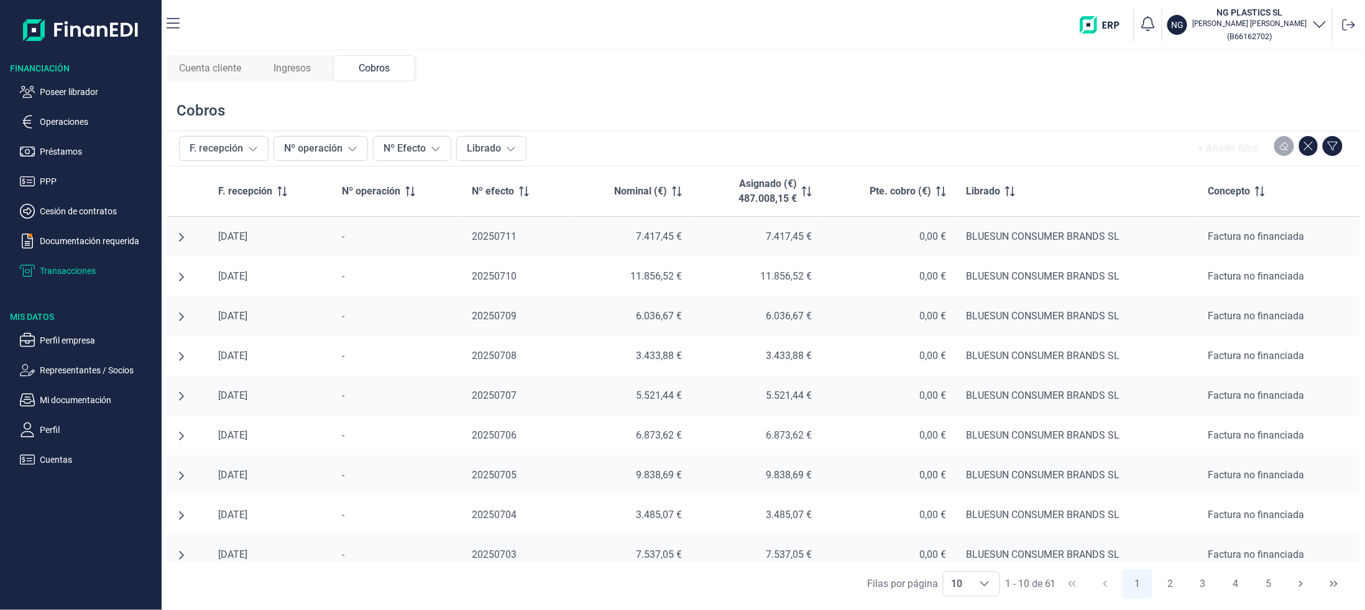 The image size is (1365, 610). What do you see at coordinates (292, 68) in the screenshot?
I see `div: Ingresos` at bounding box center [292, 68].